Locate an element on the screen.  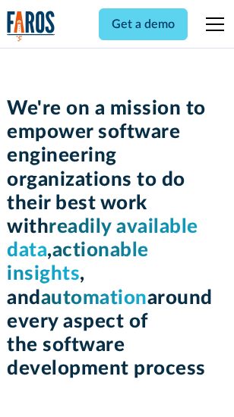
span: readily available data is located at coordinates (102, 238).